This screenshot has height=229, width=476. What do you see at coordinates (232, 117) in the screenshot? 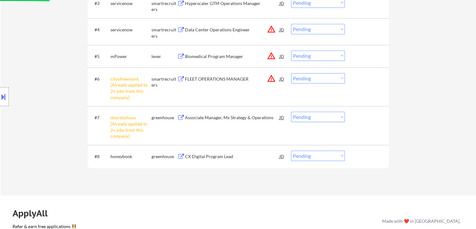
I see `div: Associate Manager, Mx Strategy & Operations` at bounding box center [232, 117].